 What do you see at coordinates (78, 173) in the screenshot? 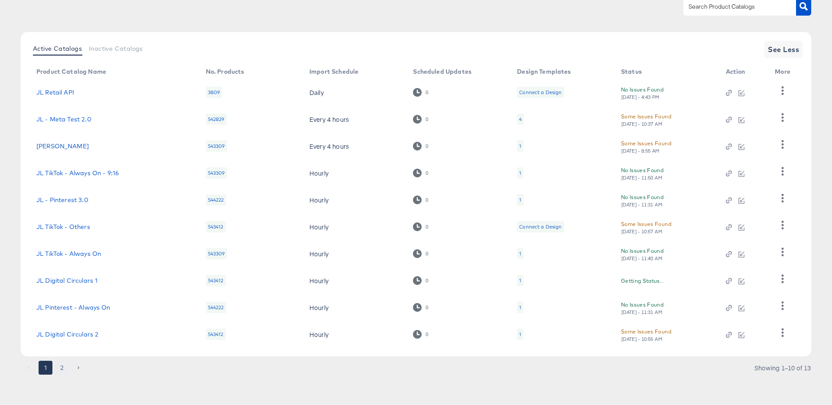
I see `a: JL TikTok - Always On - 9:16` at bounding box center [78, 173].